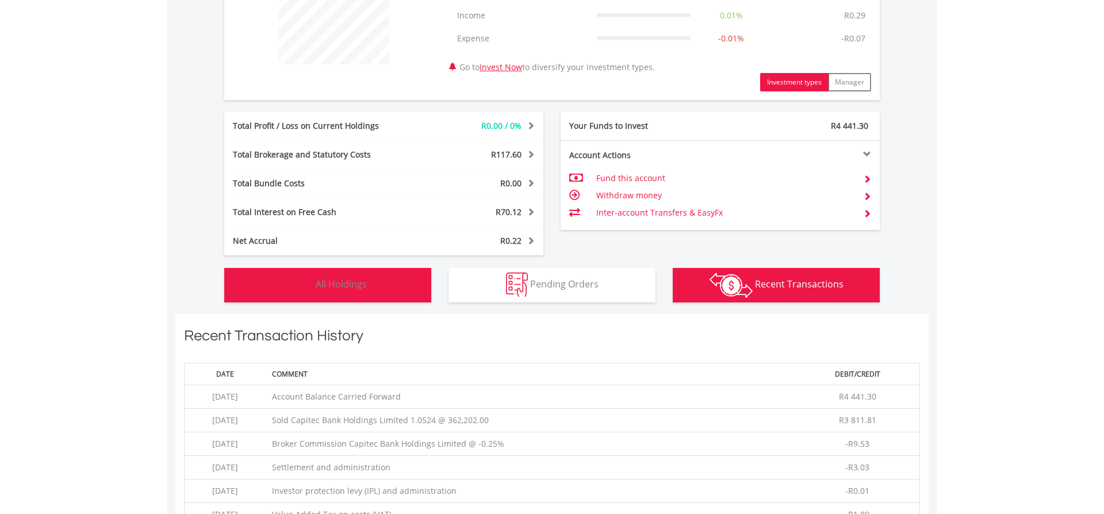 This screenshot has height=514, width=1104. Describe the element at coordinates (531, 491) in the screenshot. I see `td: Investor protection levy (IPL) and administration` at that location.